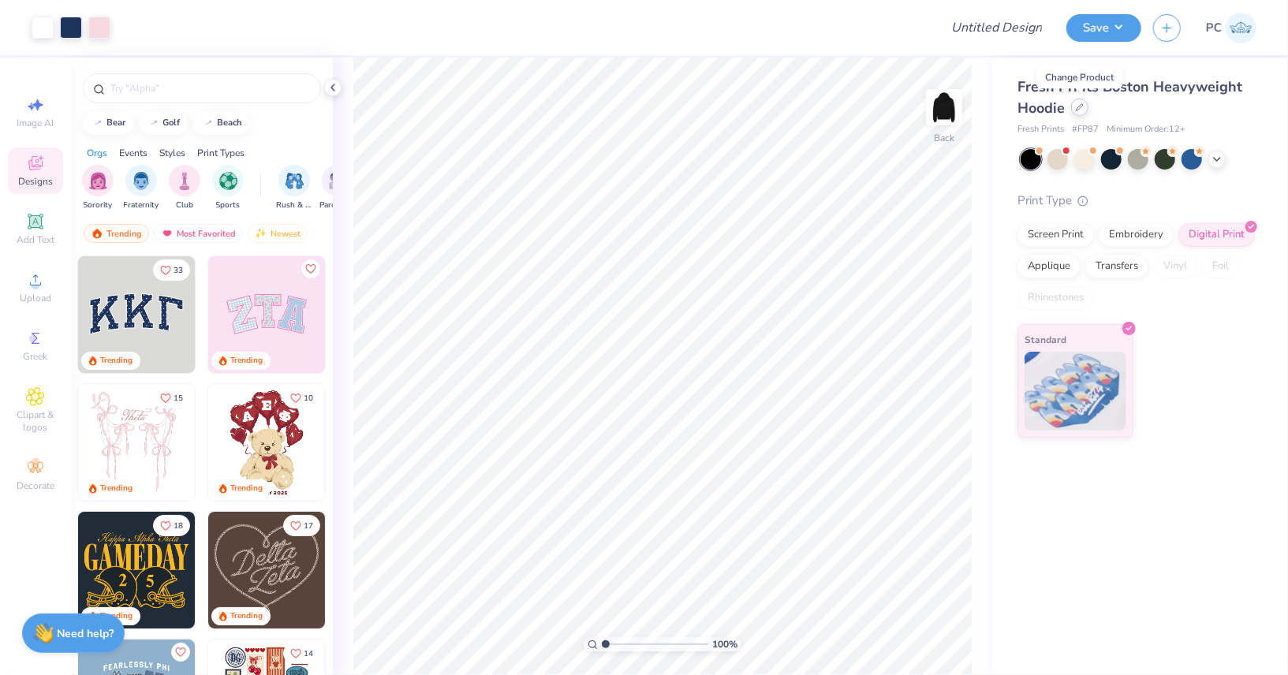 This screenshot has width=1288, height=675. I want to click on img: ead2b24a-117b-4488-9b34-c08fd5176a7b, so click(383, 570).